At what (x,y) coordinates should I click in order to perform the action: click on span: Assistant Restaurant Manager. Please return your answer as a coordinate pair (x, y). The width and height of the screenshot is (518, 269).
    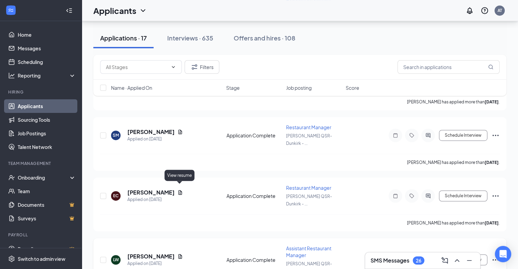
    Looking at the image, I should click on (309, 252).